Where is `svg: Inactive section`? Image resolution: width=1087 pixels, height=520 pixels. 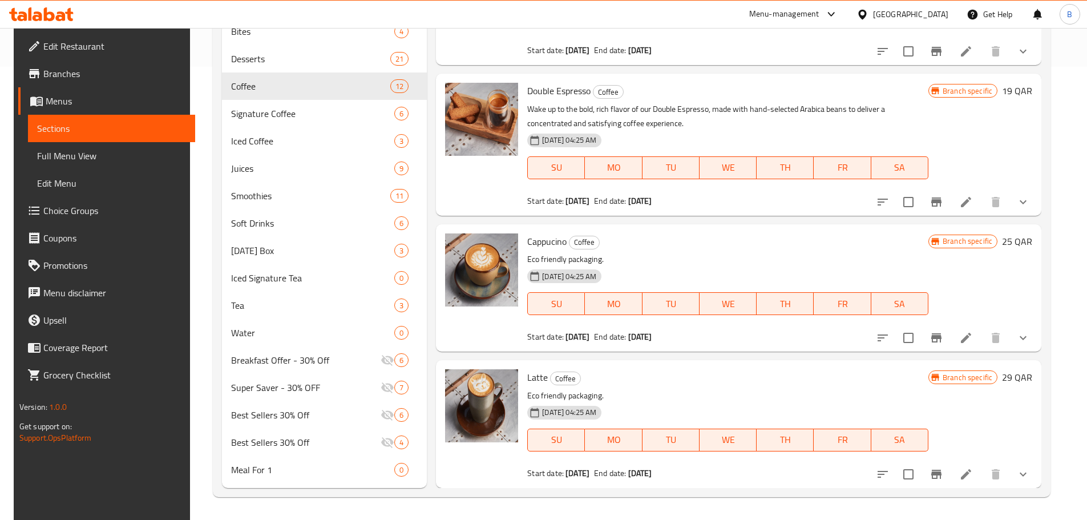 svg: Inactive section is located at coordinates (388, 388).